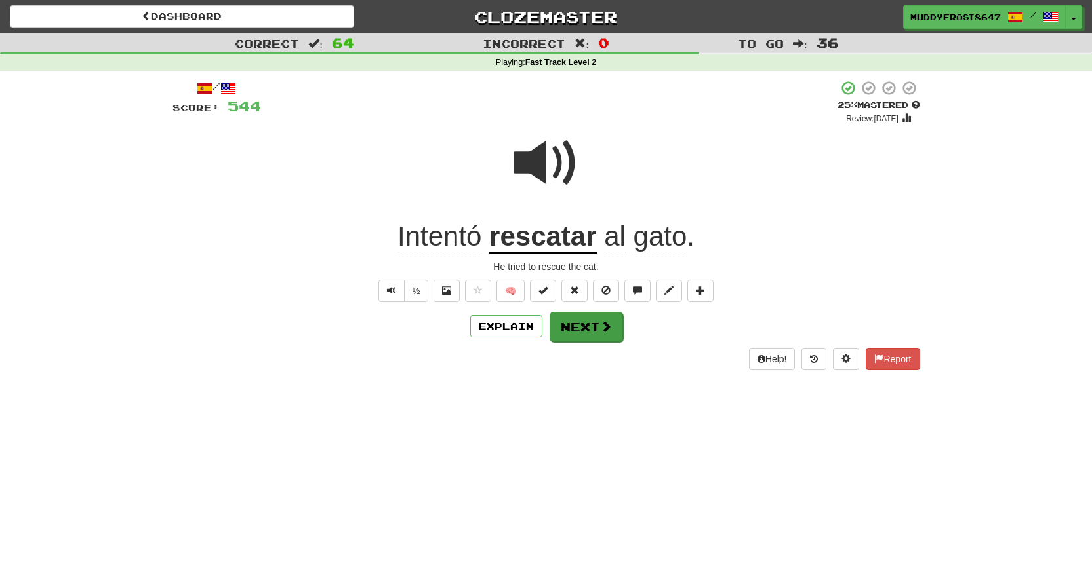 This screenshot has height=566, width=1092. I want to click on button: Ignore sentence (alt+i), so click(606, 291).